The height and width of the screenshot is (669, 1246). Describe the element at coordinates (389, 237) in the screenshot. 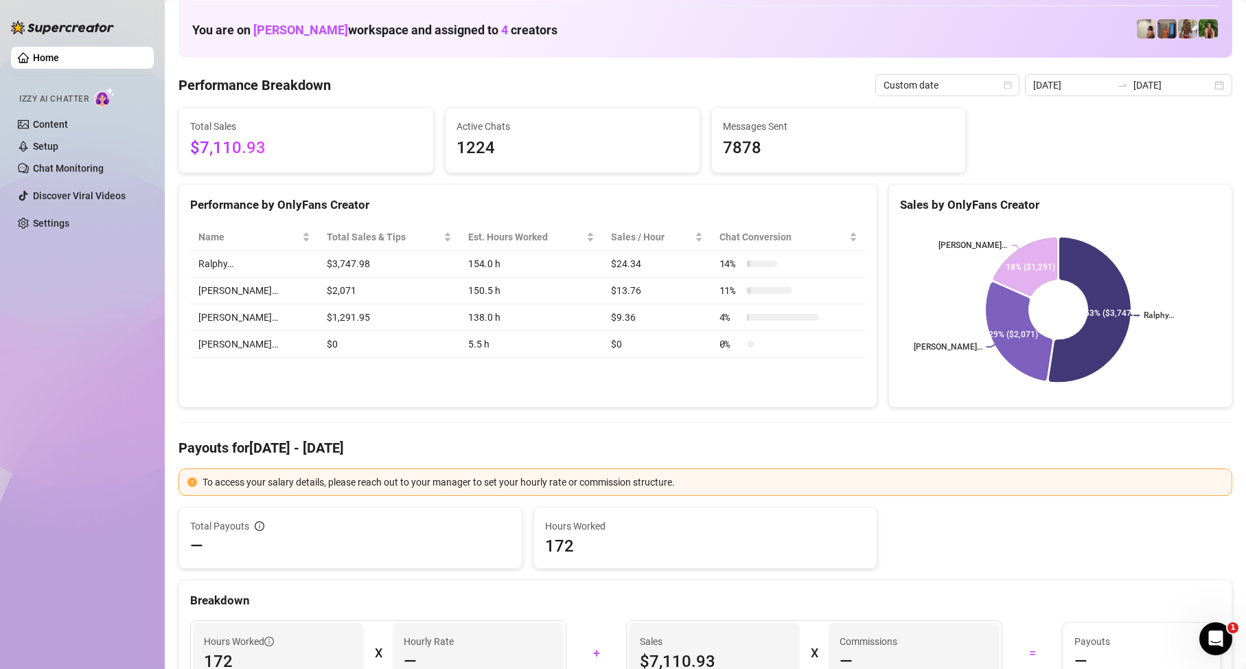

I see `th: Total Sales & Tips` at that location.